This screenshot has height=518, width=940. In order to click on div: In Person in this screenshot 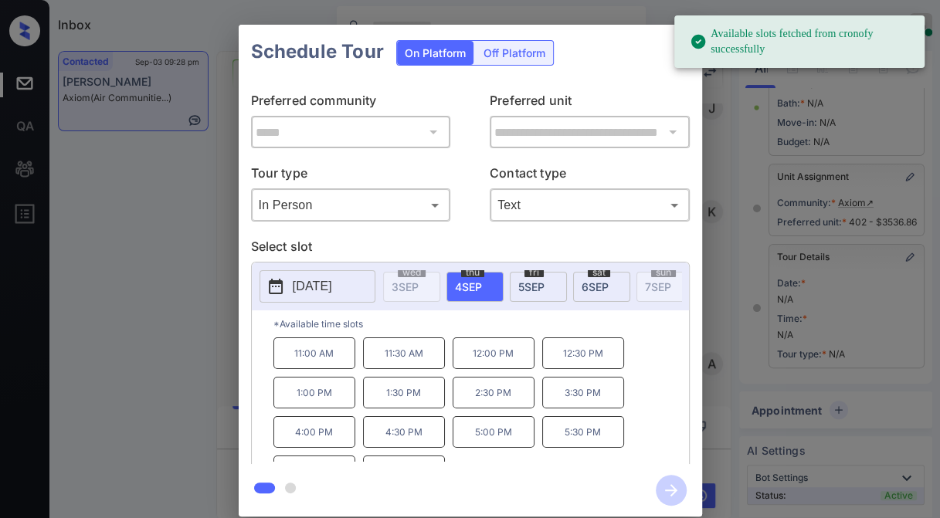, I will do `click(351, 205)`.